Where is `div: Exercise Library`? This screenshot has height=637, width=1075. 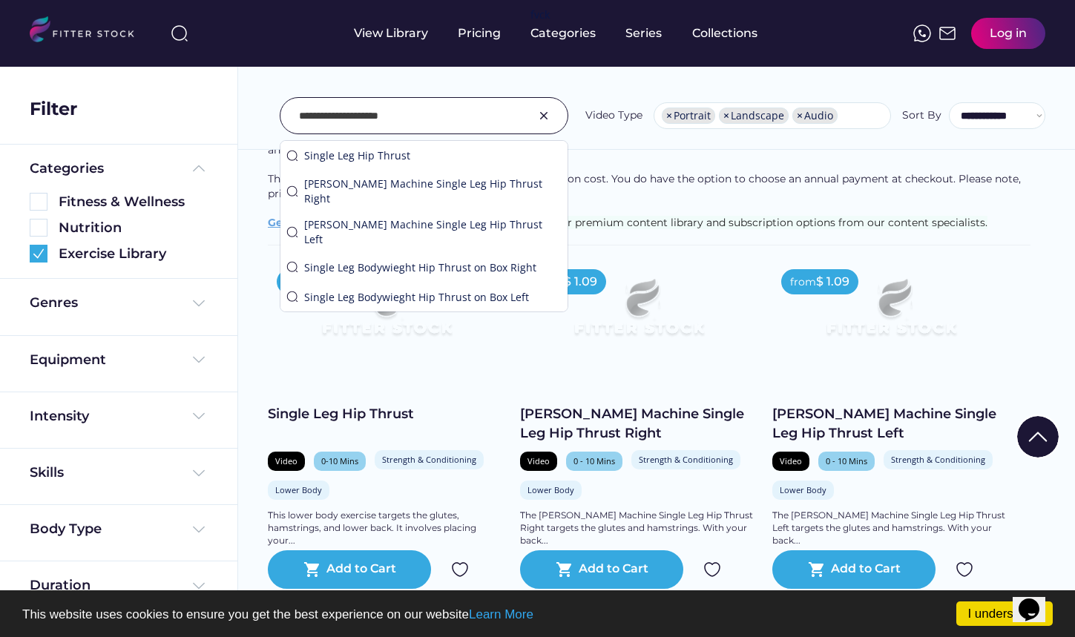 div: Exercise Library is located at coordinates (133, 254).